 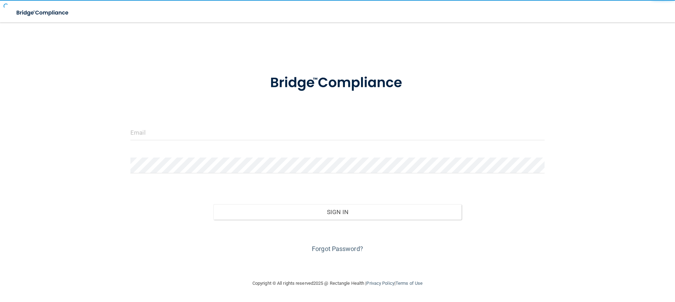 What do you see at coordinates (409, 283) in the screenshot?
I see `a: Terms of Use` at bounding box center [409, 283].